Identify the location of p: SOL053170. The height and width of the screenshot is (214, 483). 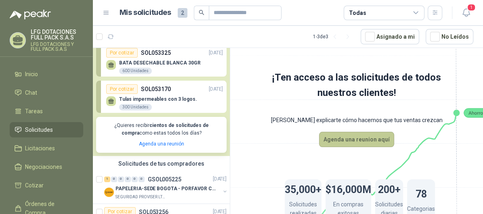
(156, 89).